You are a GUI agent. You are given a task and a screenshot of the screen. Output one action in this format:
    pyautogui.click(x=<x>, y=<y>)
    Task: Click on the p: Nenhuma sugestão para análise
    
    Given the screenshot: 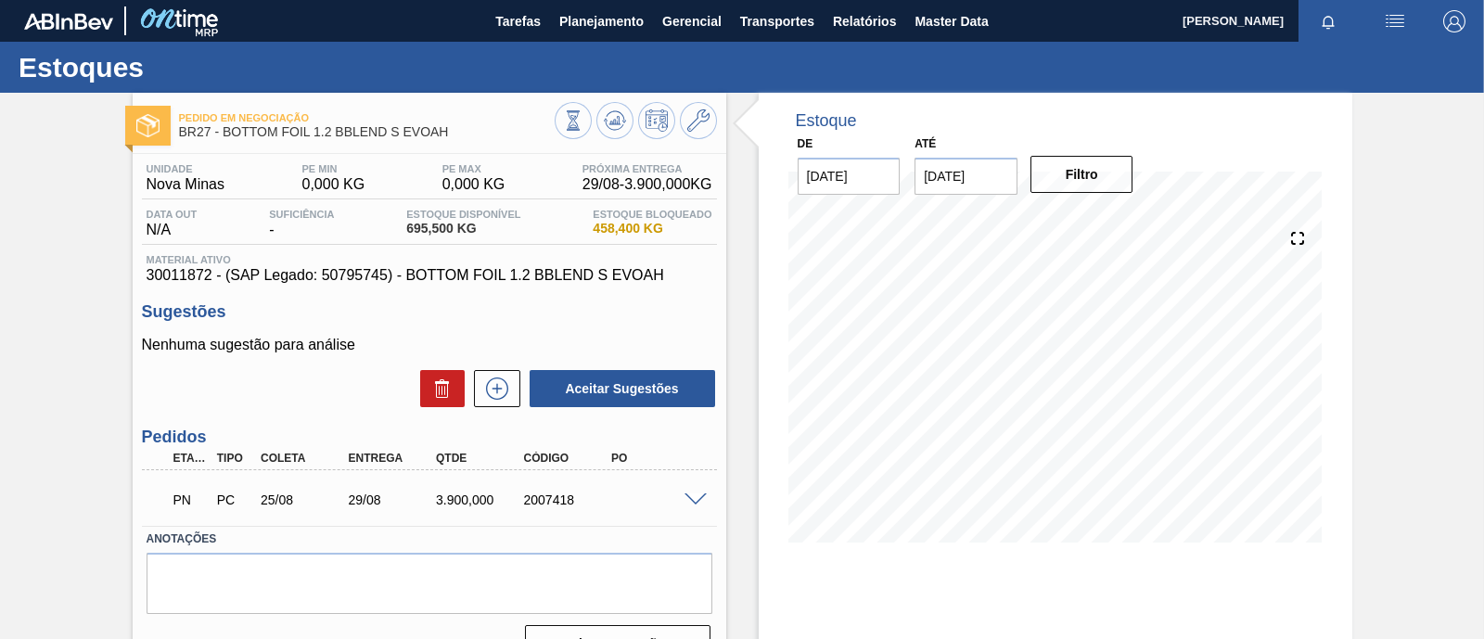 What is the action you would take?
    pyautogui.click(x=429, y=345)
    